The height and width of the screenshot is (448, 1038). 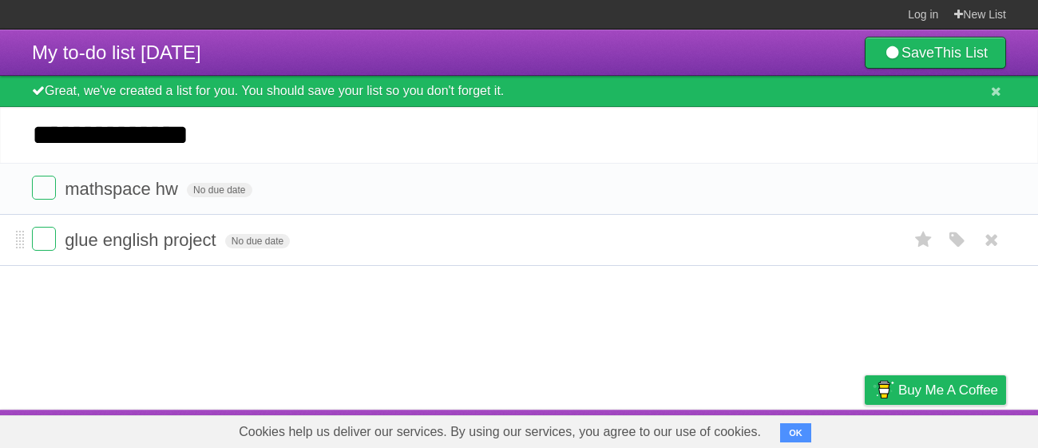 What do you see at coordinates (948, 390) in the screenshot?
I see `span: Buy me a coffee` at bounding box center [948, 390].